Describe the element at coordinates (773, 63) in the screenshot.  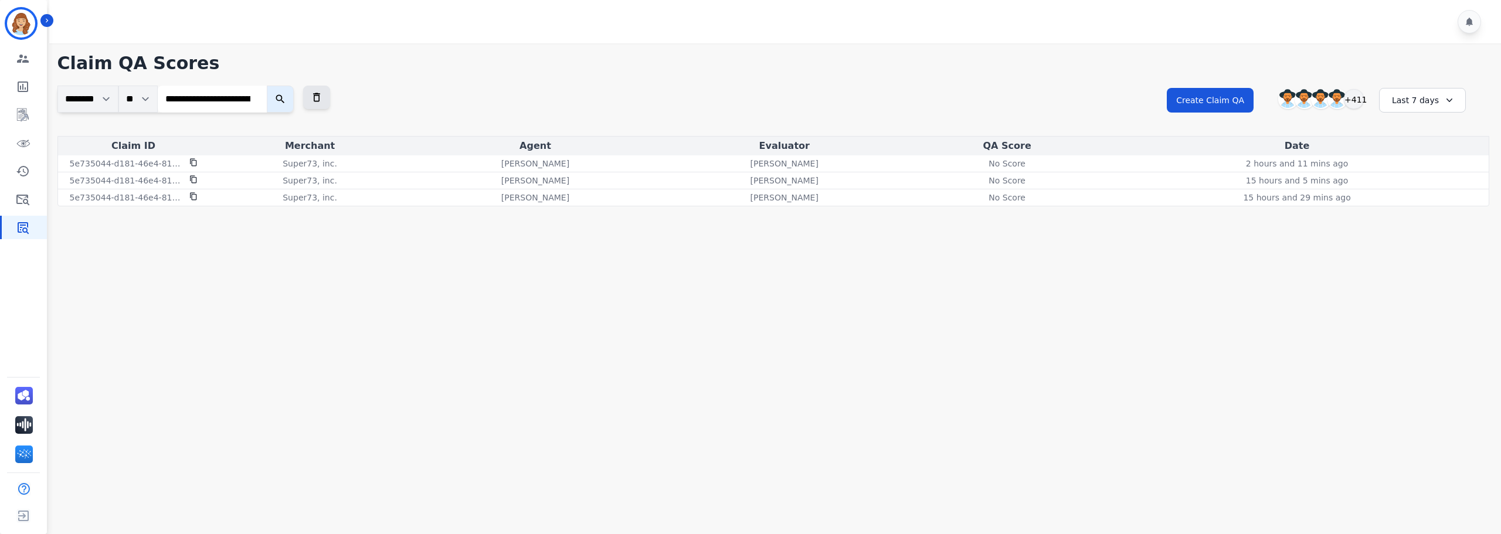
I see `h1: Claim QA Scores` at that location.